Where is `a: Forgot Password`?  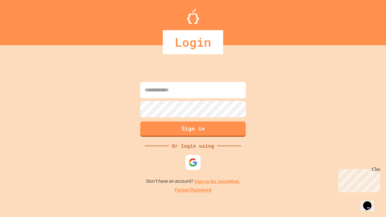 a: Forgot Password is located at coordinates (193, 190).